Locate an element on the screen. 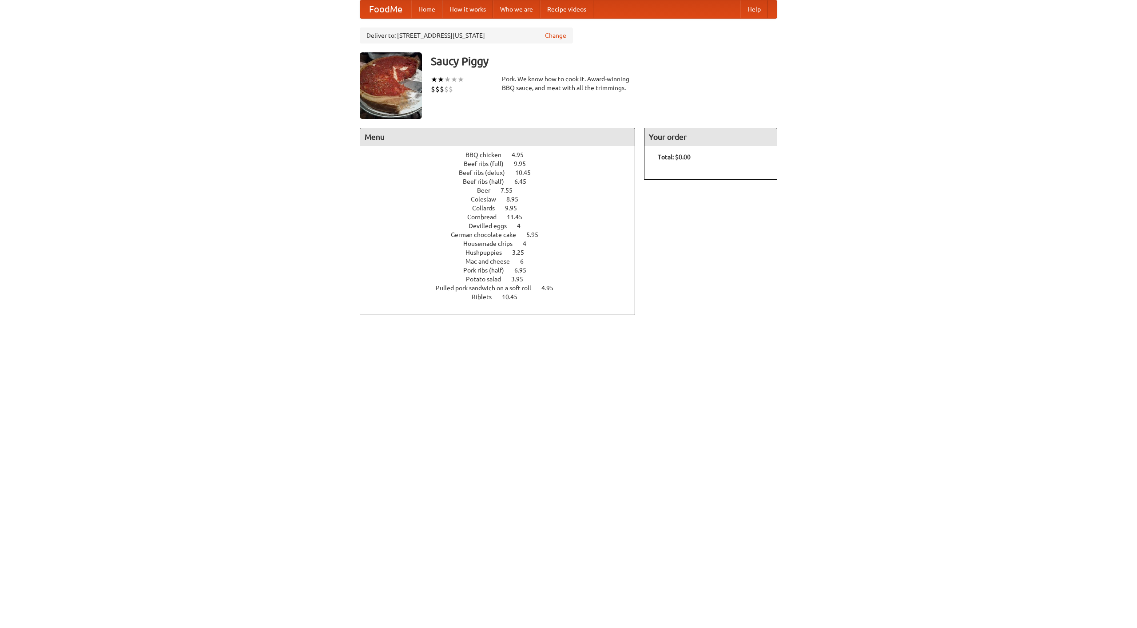  span: Mac and cheese is located at coordinates (492, 262).